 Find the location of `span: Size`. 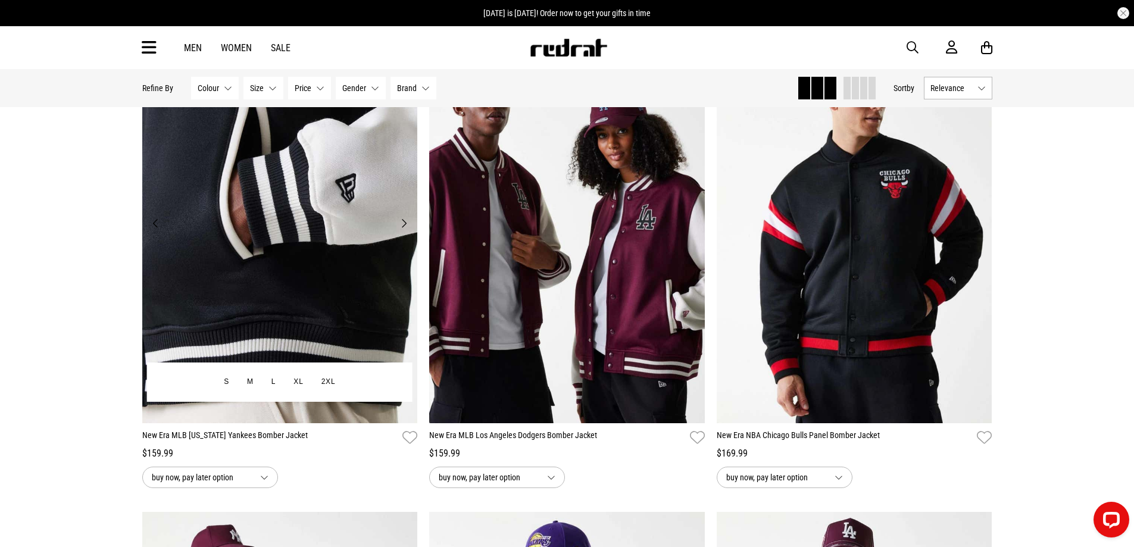

span: Size is located at coordinates (257, 88).